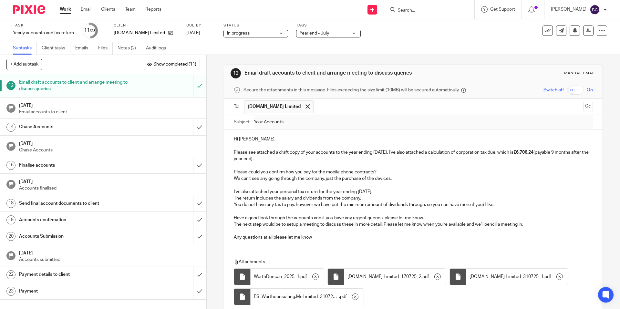 The width and height of the screenshot is (620, 309). Describe the element at coordinates (239, 33) in the screenshot. I see `span: In progress` at that location.